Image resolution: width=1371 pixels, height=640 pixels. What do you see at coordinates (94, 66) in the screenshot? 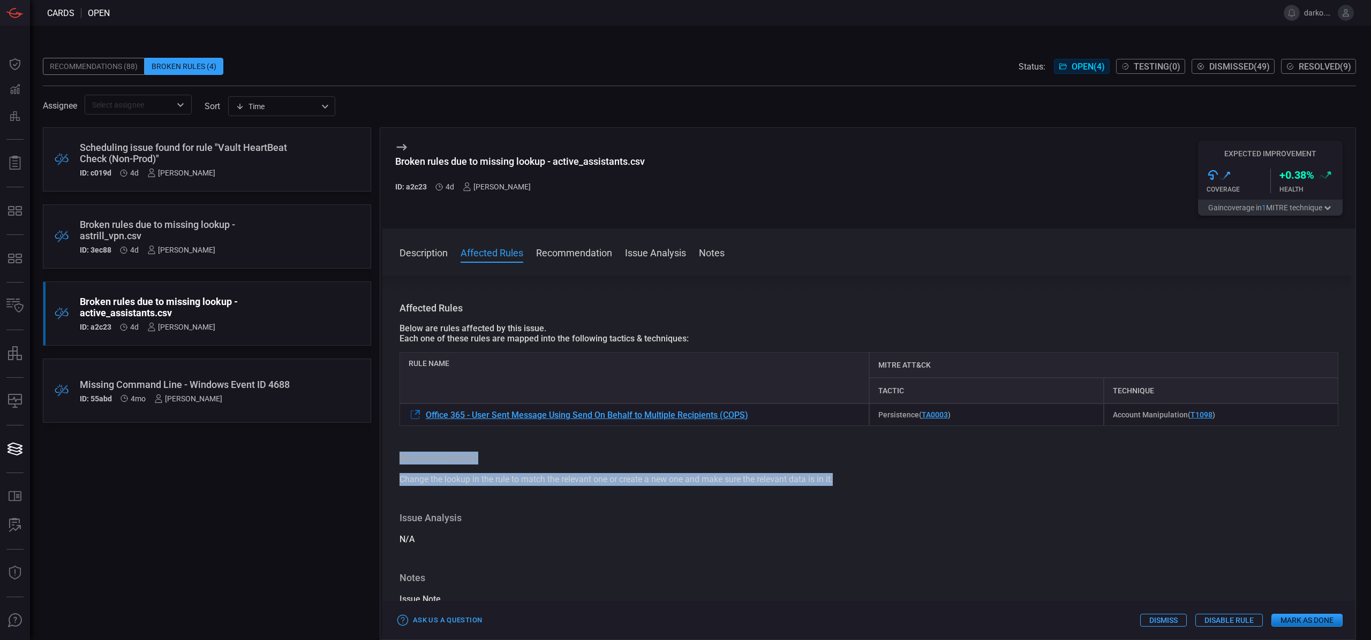
I see `div: Recommendations (88)` at bounding box center [94, 66].